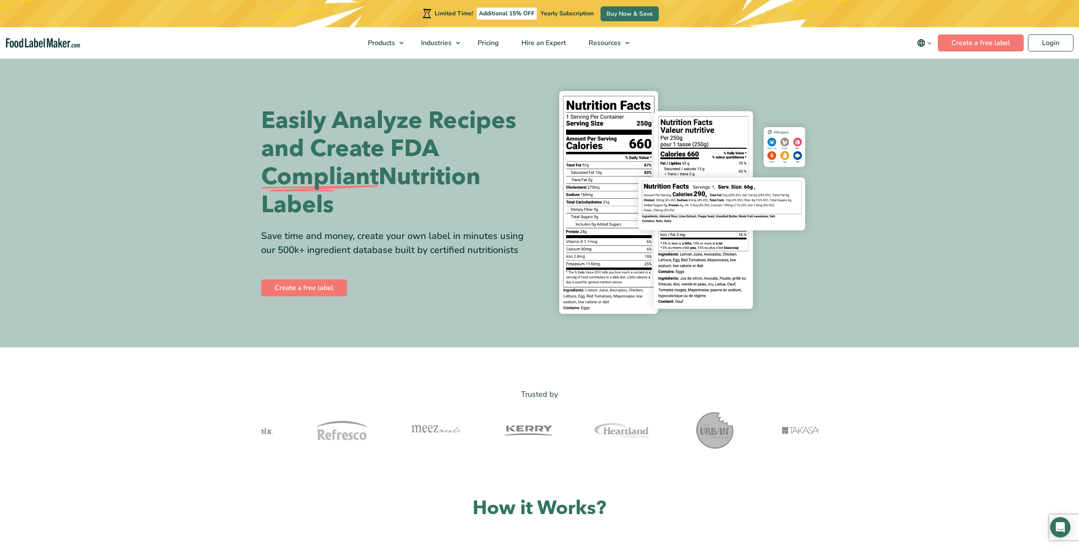  What do you see at coordinates (397, 163) in the screenshot?
I see `h1: Easily Analyze Recipes and Create FDA Nutrition Labels` at bounding box center [397, 163].